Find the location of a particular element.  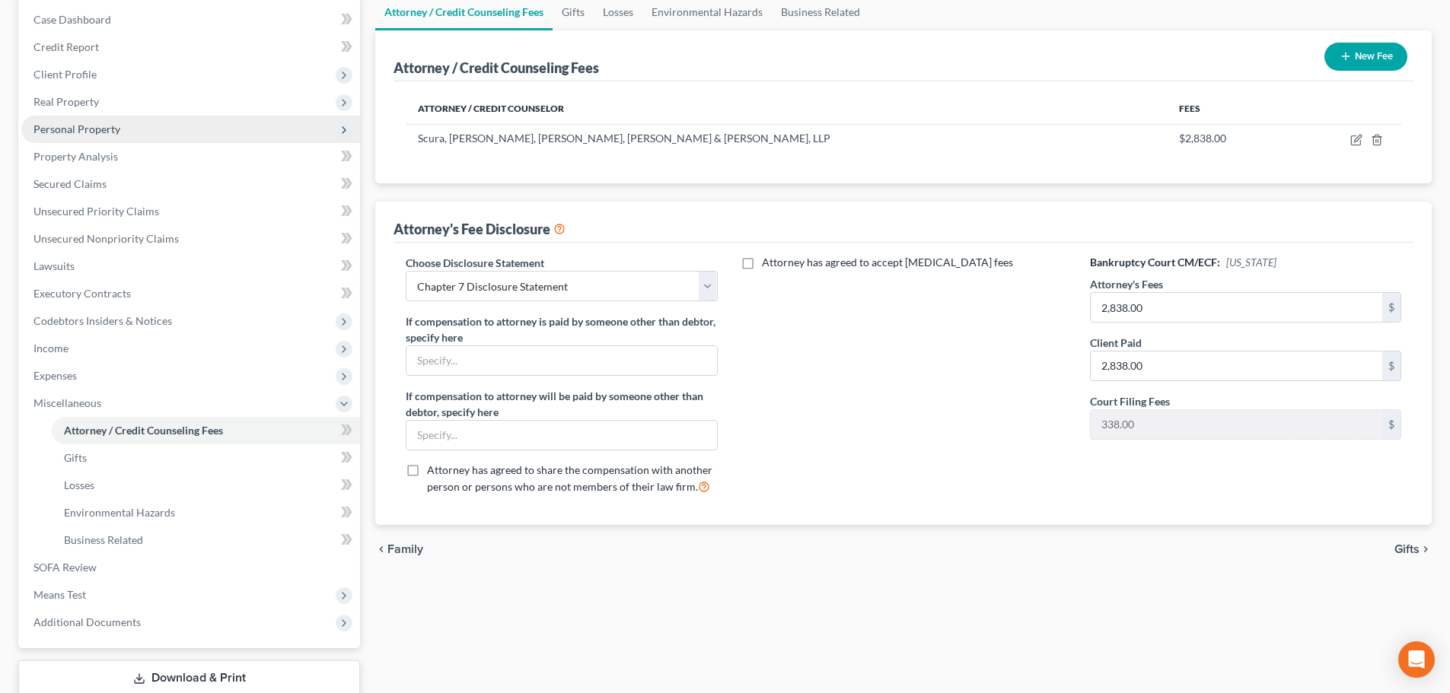

span: Attorney / Credit Counseling Fees is located at coordinates (143, 430).